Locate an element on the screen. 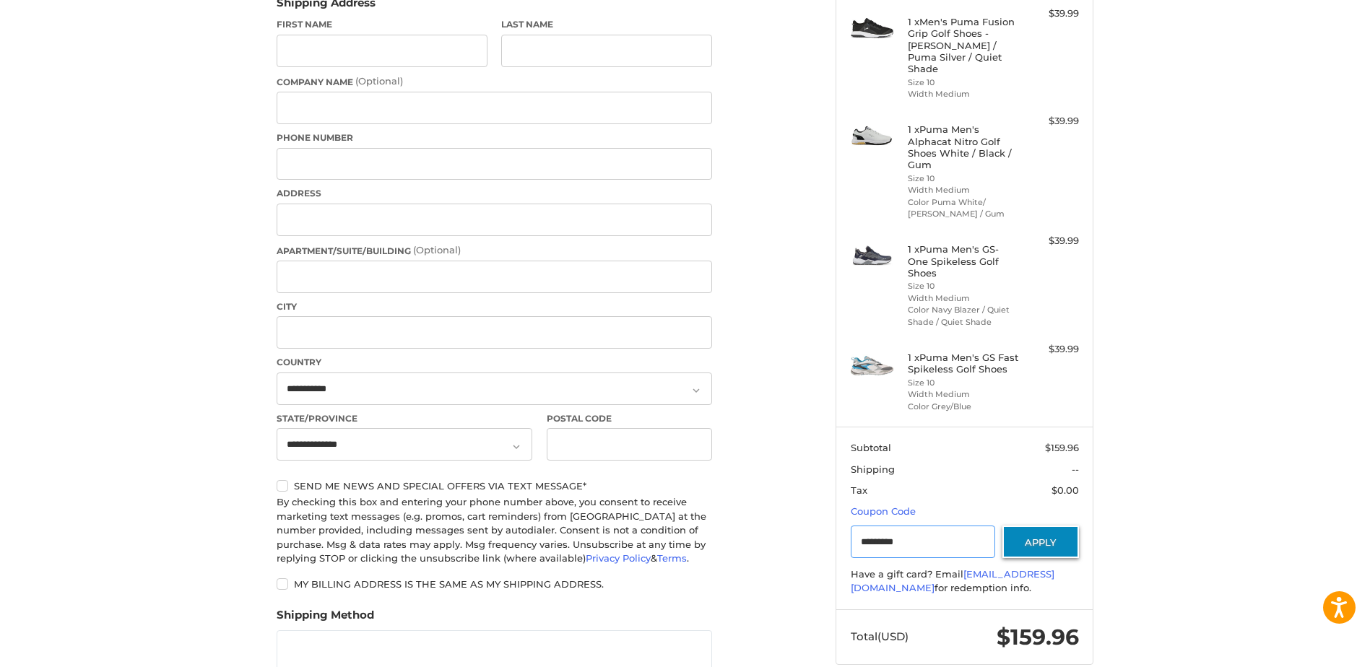 The width and height of the screenshot is (1370, 667). label: First Name is located at coordinates (382, 25).